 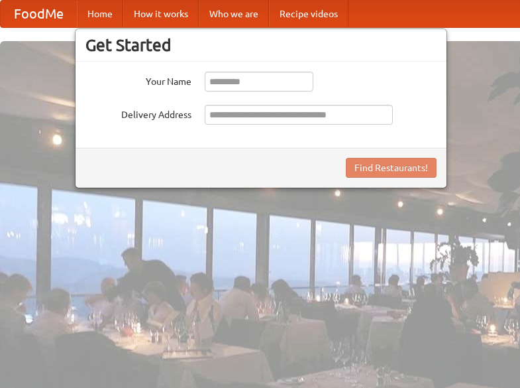 What do you see at coordinates (38, 14) in the screenshot?
I see `a: FoodMe` at bounding box center [38, 14].